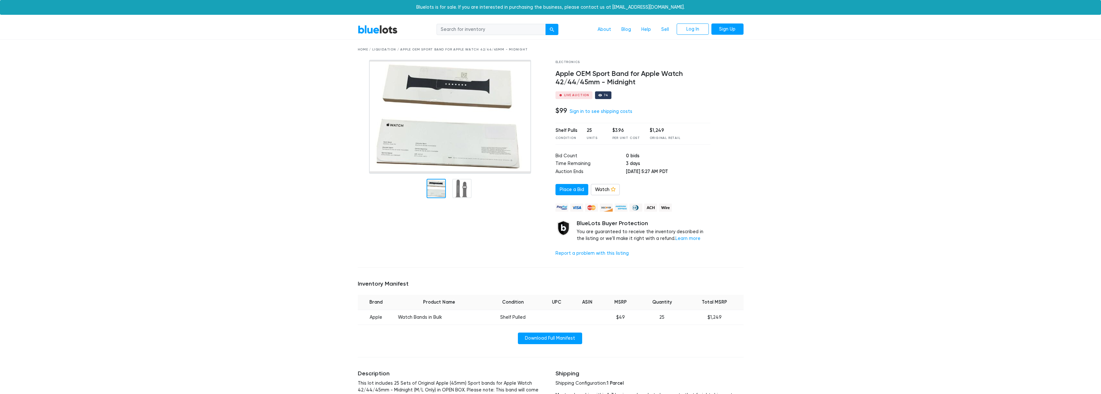  What do you see at coordinates (668, 156) in the screenshot?
I see `td: 0 bids` at bounding box center [668, 156].